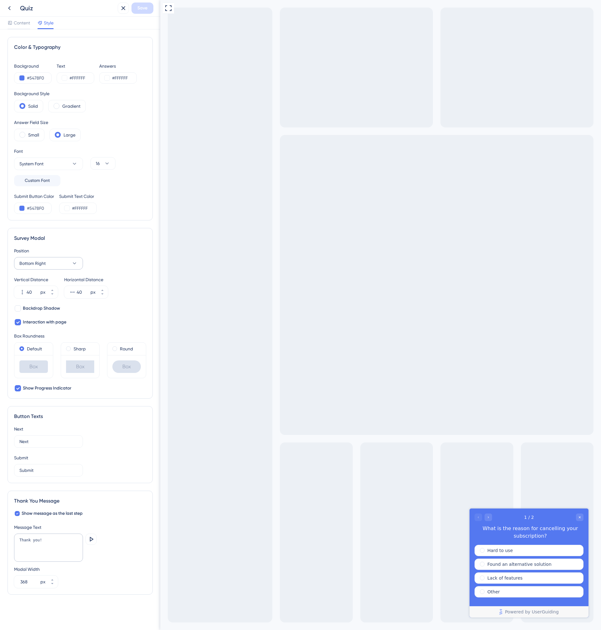  I want to click on span: 16, so click(98, 164).